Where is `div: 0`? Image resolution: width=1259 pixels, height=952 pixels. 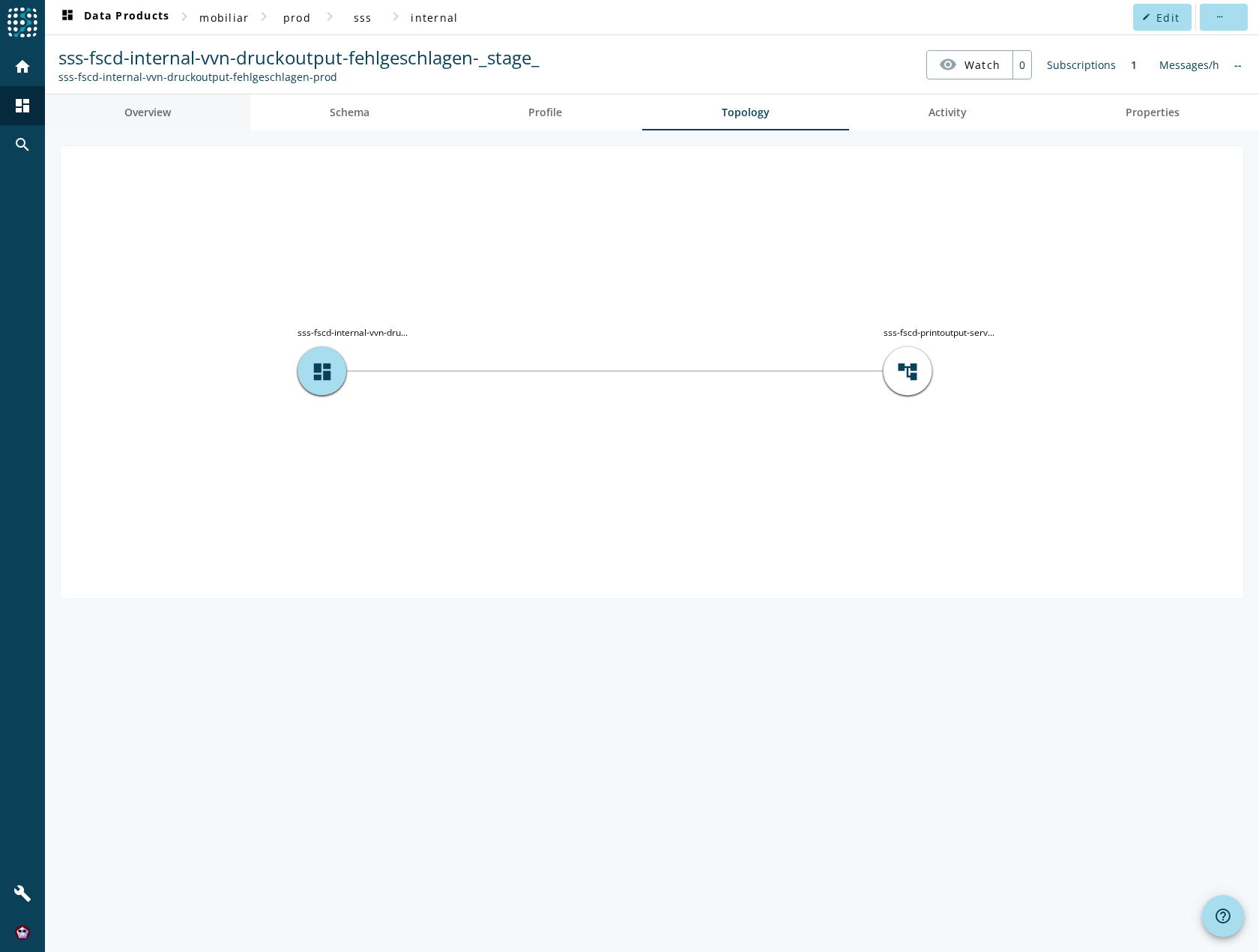
div: 0 is located at coordinates (1022, 64).